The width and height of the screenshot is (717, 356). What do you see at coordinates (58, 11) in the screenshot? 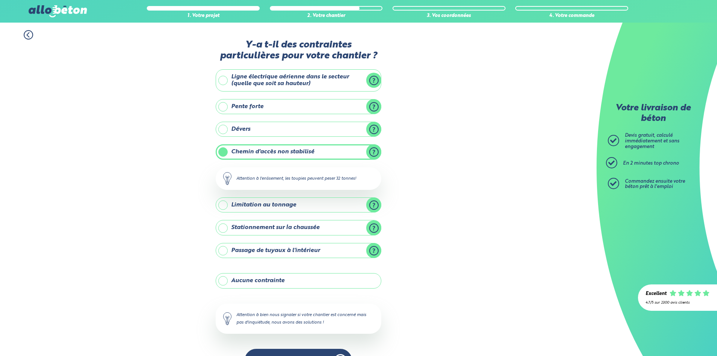
I see `img: allobéton` at bounding box center [58, 11].